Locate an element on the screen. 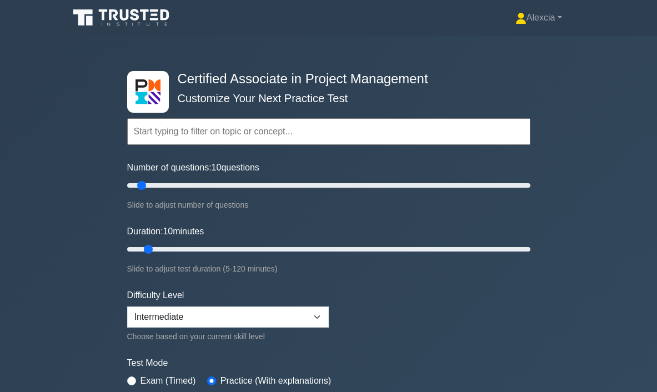 The image size is (657, 392). div: Choose based on your current skill level is located at coordinates (228, 337).